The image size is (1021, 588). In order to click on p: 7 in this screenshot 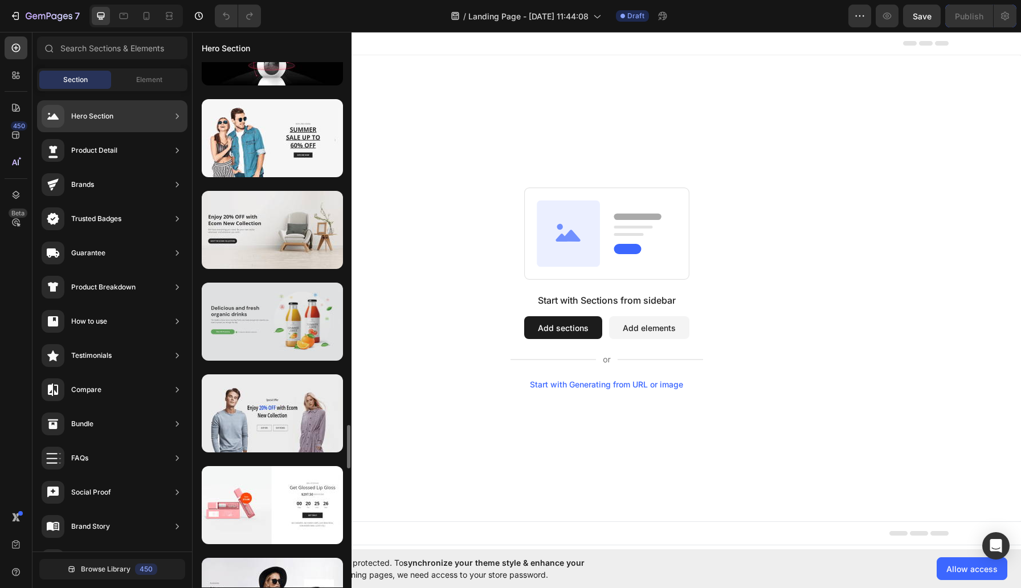, I will do `click(77, 16)`.